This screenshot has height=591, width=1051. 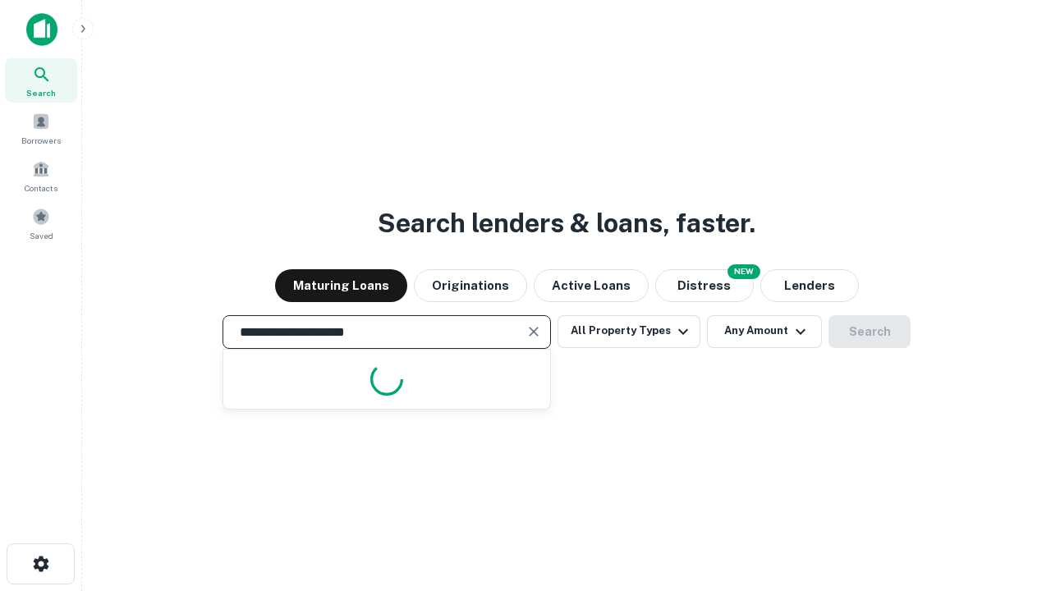 I want to click on button: Search distressed loans with lien and other non-mortgage details., so click(x=704, y=286).